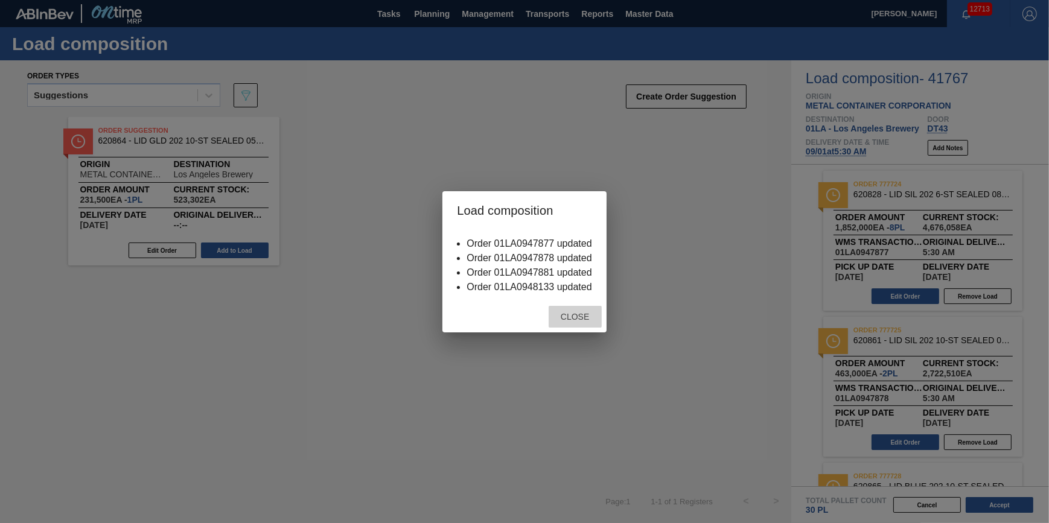  What do you see at coordinates (575, 317) in the screenshot?
I see `span: Close` at bounding box center [575, 317].